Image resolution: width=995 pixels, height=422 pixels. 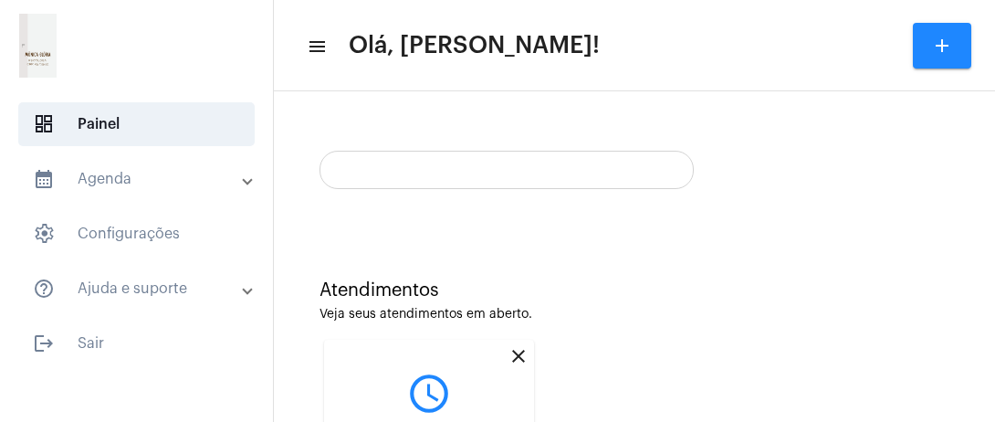 What do you see at coordinates (142, 289) in the screenshot?
I see `mat-expansion-panel-header: sidenav iconAjuda e suporte` at bounding box center [142, 289].